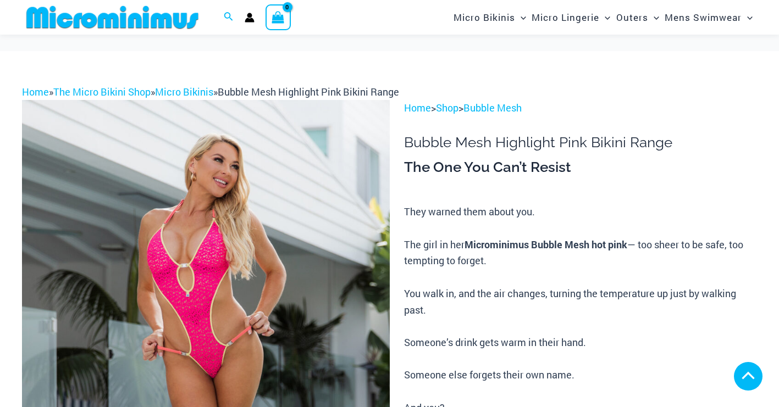 This screenshot has height=407, width=779. Describe the element at coordinates (278, 17) in the screenshot. I see `a: View Shopping Cart, empty` at that location.